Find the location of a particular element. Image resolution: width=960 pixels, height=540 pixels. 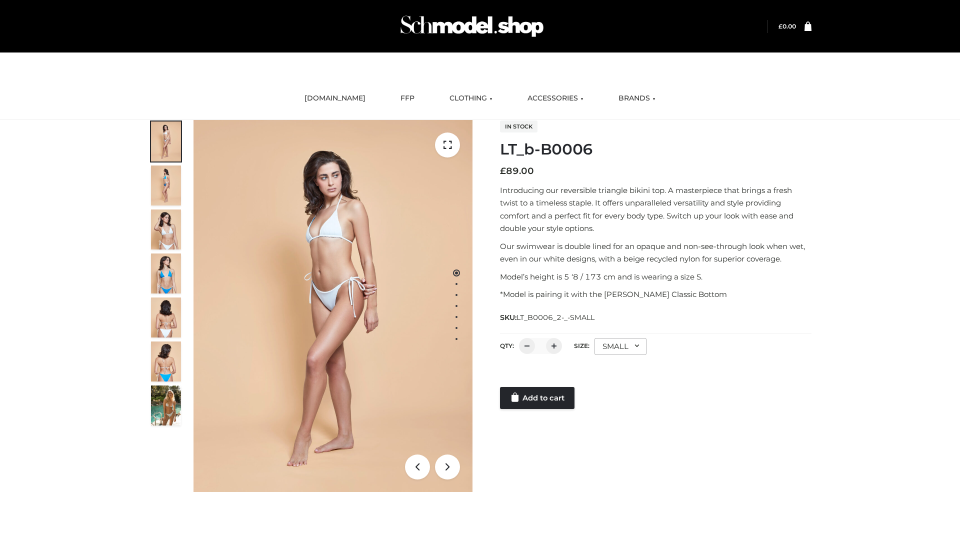

p: Introducing our reversible triangle bikini top. A masterpiece that brings a fresh twist to a time... is located at coordinates (656, 210).